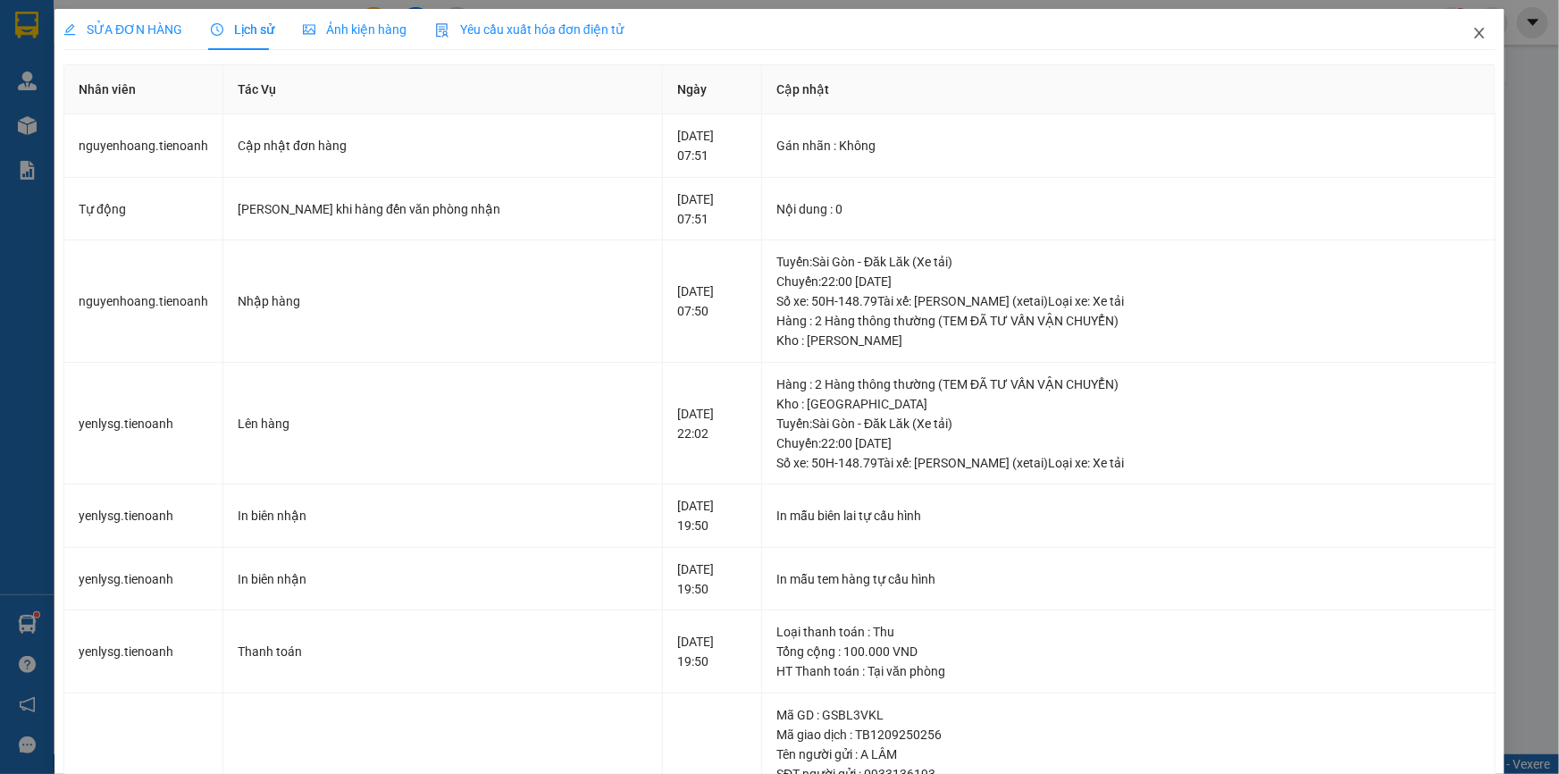 The height and width of the screenshot is (774, 1559). I want to click on th: Nhân viên, so click(144, 89).